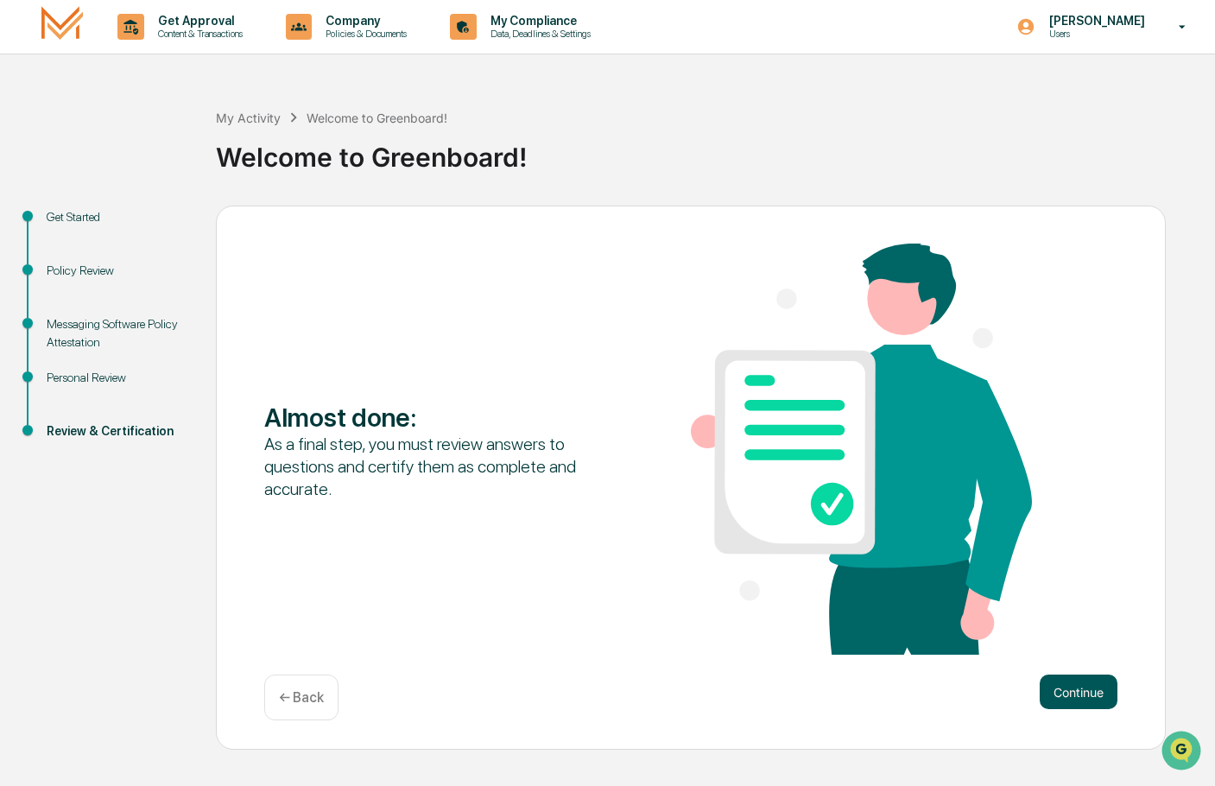 Image resolution: width=1215 pixels, height=786 pixels. Describe the element at coordinates (363, 34) in the screenshot. I see `p: Policies & Documents` at that location.